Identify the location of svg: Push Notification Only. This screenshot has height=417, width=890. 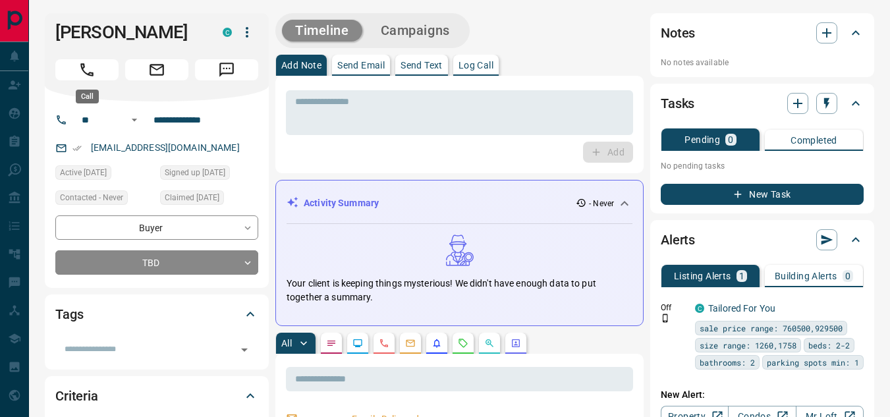
(666, 318).